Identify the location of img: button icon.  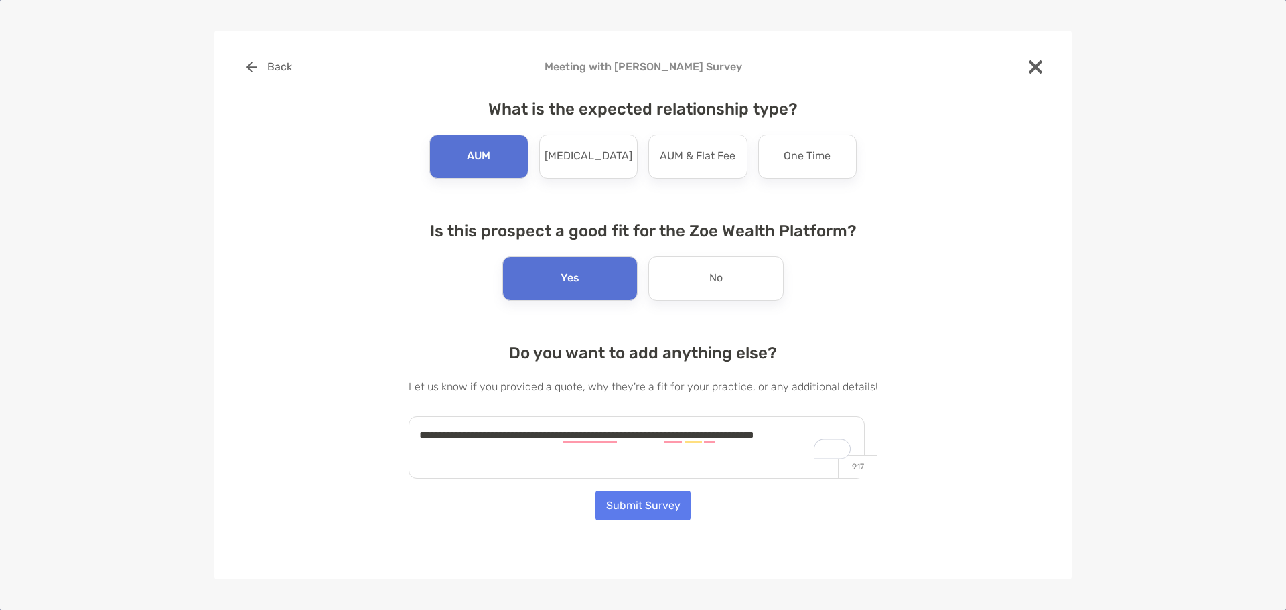
(252, 67).